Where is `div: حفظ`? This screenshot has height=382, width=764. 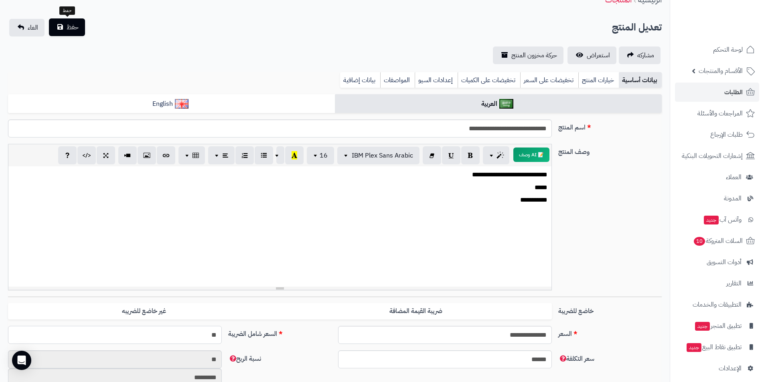
div: حفظ is located at coordinates (67, 11).